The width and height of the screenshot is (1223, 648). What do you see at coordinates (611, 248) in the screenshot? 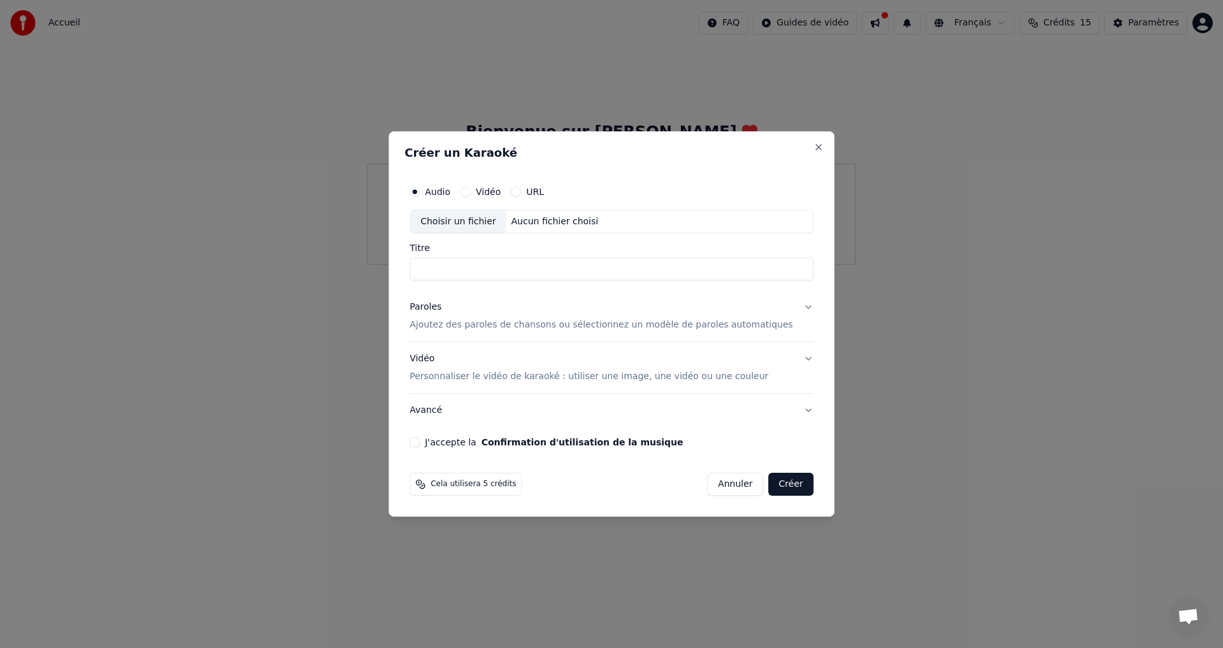
I see `label: Titre` at bounding box center [611, 248].